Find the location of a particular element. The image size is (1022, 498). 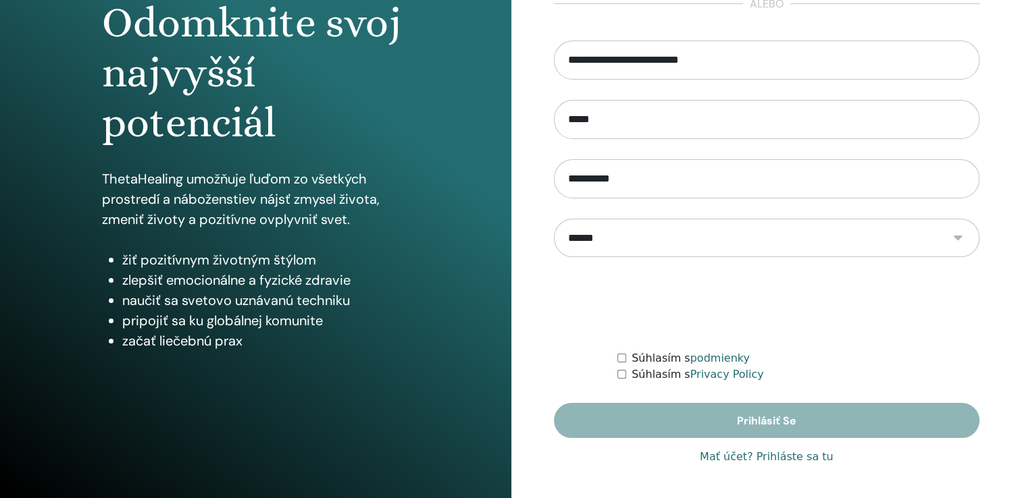

a: Mať účet? Prihláste sa tu is located at coordinates (767, 457).